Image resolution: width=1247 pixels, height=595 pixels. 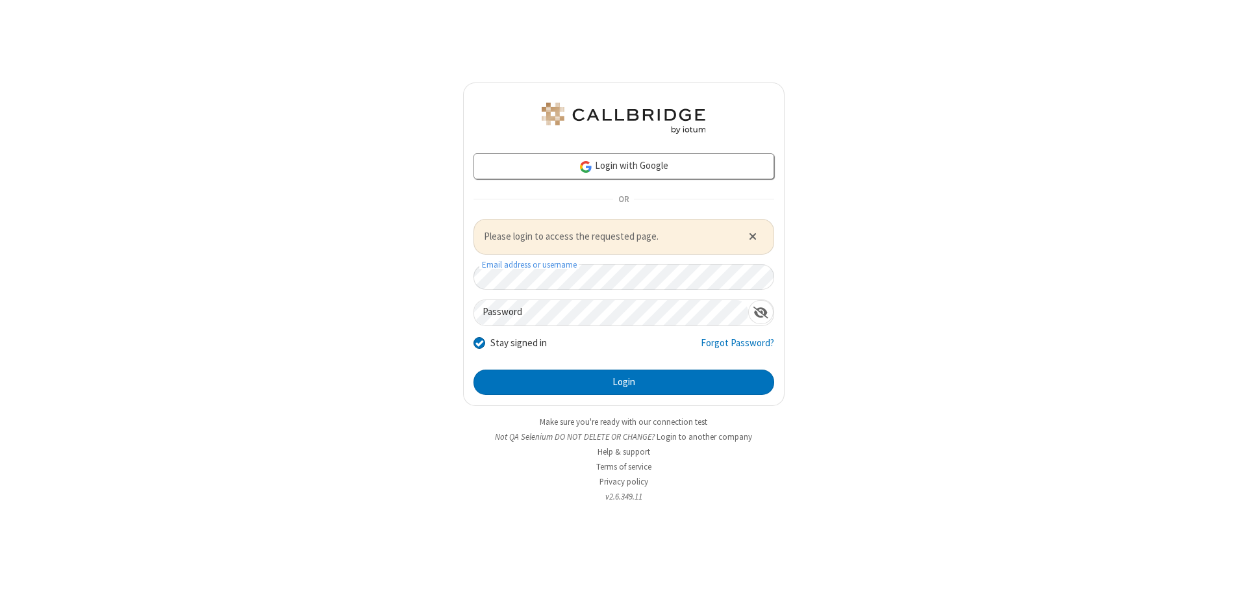 What do you see at coordinates (761, 312) in the screenshot?
I see `div: Show password` at bounding box center [761, 312].